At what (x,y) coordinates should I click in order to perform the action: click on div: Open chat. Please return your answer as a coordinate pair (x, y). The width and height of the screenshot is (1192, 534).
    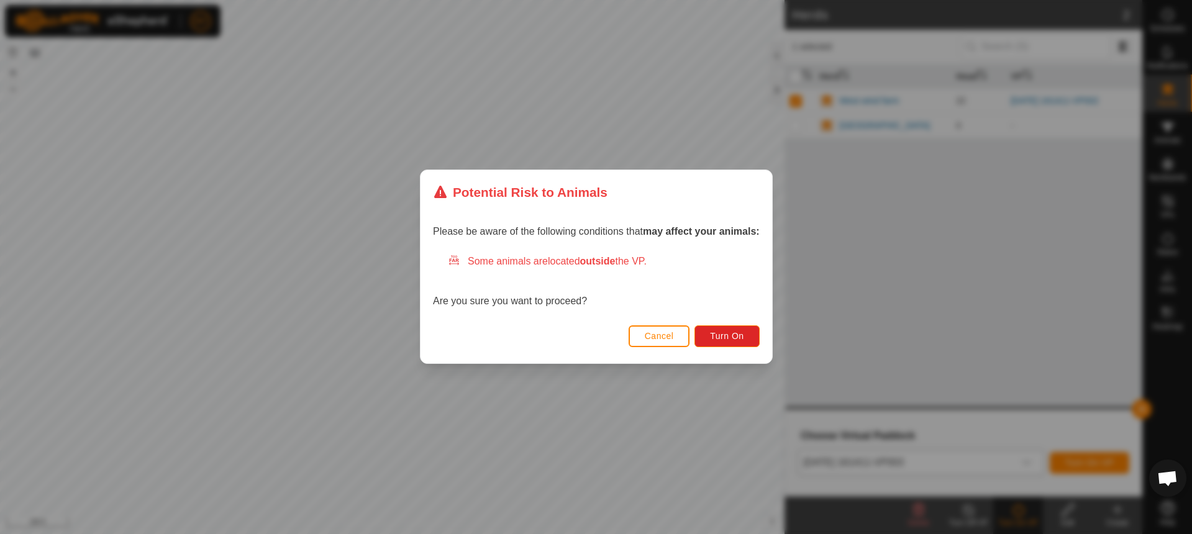
    Looking at the image, I should click on (1168, 478).